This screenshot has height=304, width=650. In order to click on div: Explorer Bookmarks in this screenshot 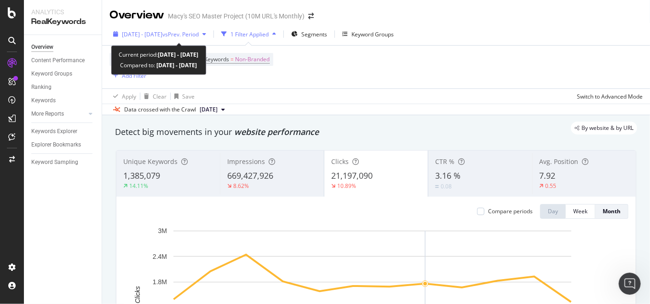, I will do `click(56, 144)`.